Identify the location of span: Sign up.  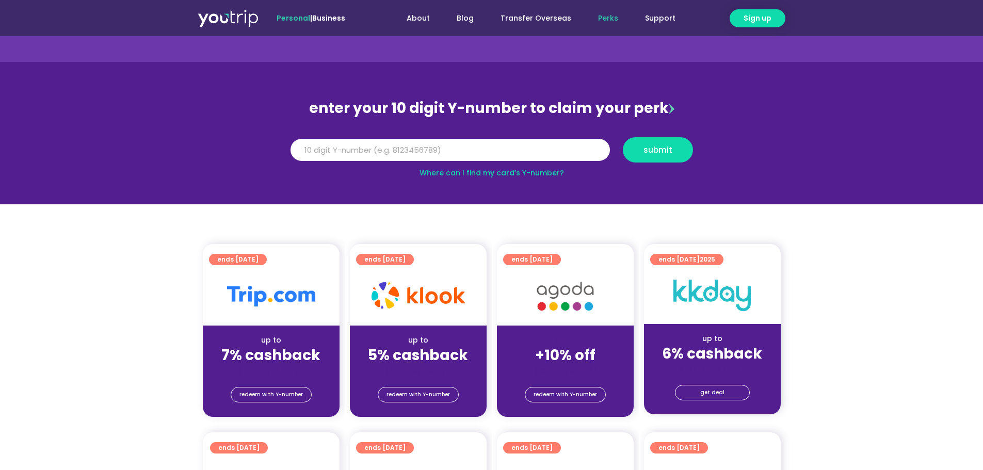
(758, 18).